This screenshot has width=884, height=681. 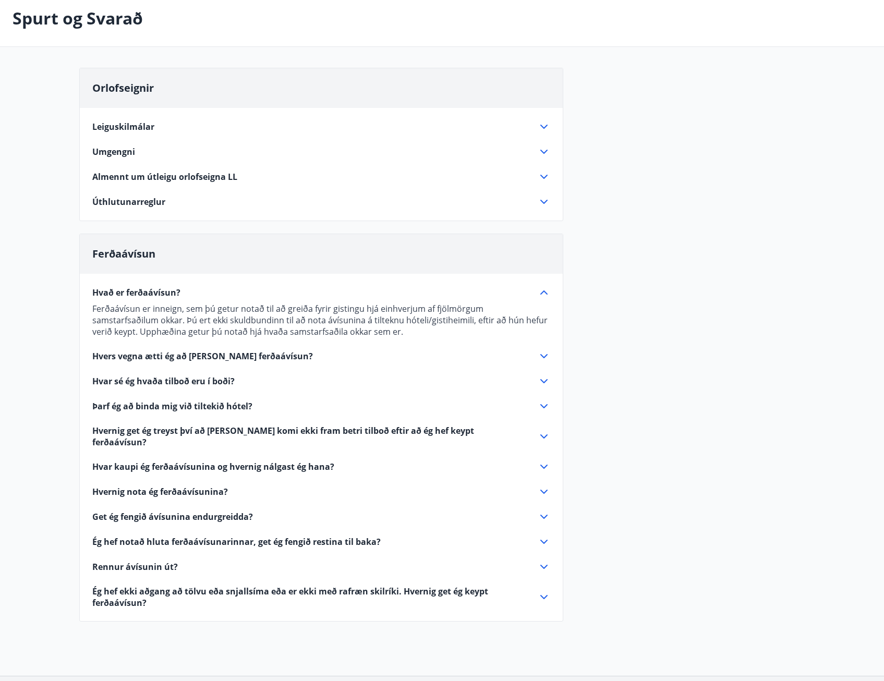 What do you see at coordinates (321, 127) in the screenshot?
I see `div: Leiguskilmálar` at bounding box center [321, 127].